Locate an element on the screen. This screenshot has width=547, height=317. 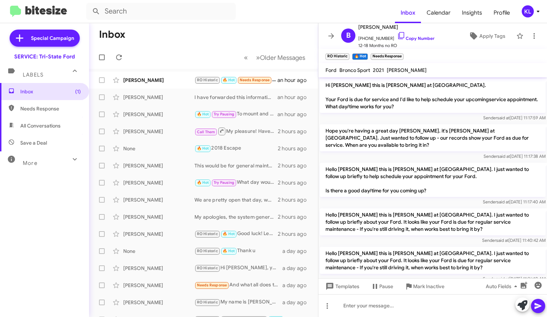
div: This would be for general maintenance, Oil change and multipoint inspection is located at coordinates (236, 166).